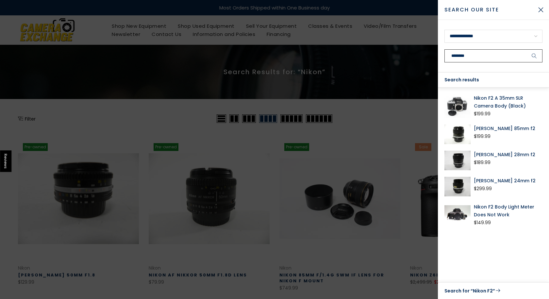 The image size is (549, 299). What do you see at coordinates (488, 10) in the screenshot?
I see `span: Search Our Site` at bounding box center [488, 10].